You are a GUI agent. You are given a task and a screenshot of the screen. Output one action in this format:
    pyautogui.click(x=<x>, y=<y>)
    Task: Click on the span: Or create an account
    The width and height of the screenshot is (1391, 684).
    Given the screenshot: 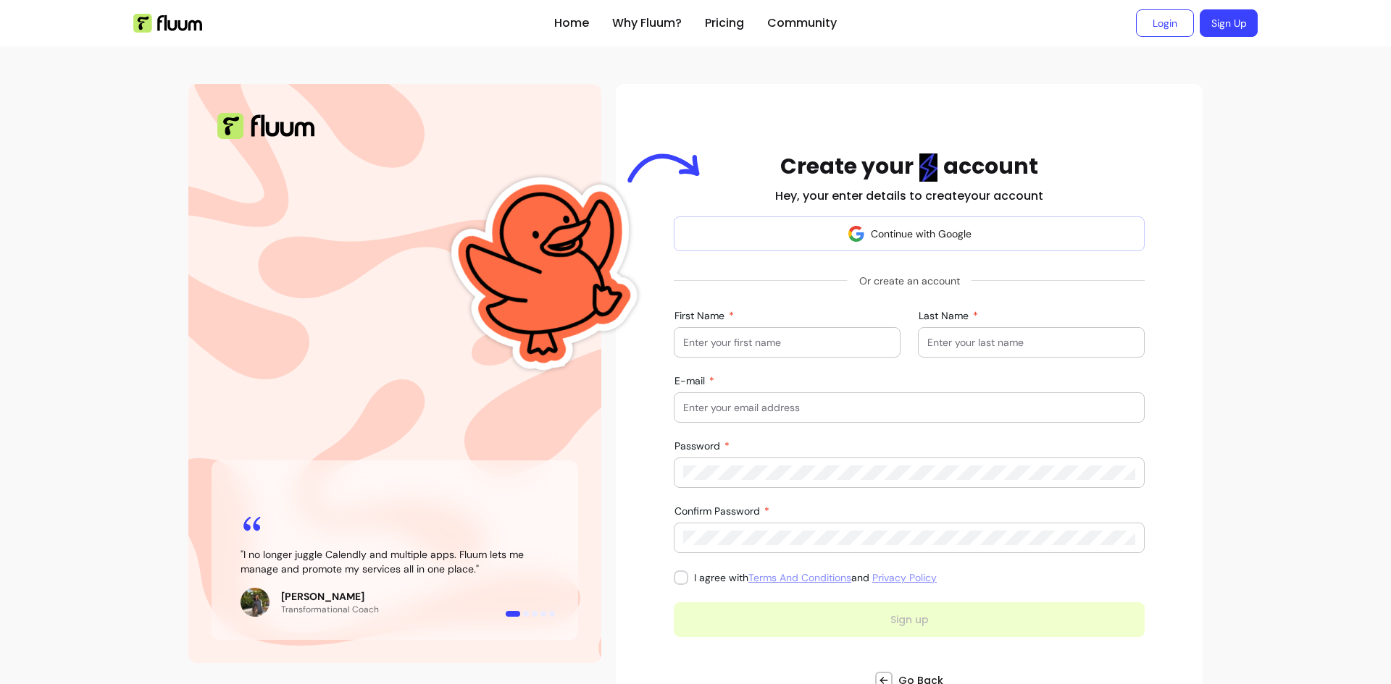 What is the action you would take?
    pyautogui.click(x=909, y=281)
    